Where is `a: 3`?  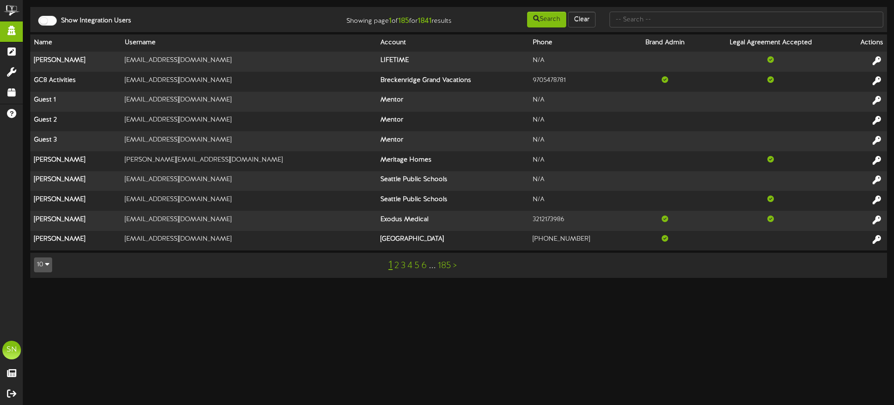 a: 3 is located at coordinates (403, 266).